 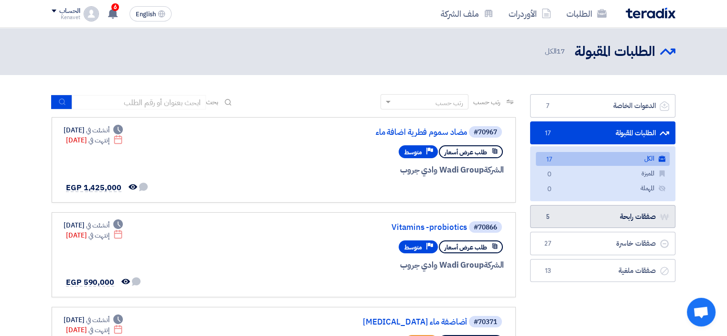 I want to click on a: الكل, so click(x=602, y=159).